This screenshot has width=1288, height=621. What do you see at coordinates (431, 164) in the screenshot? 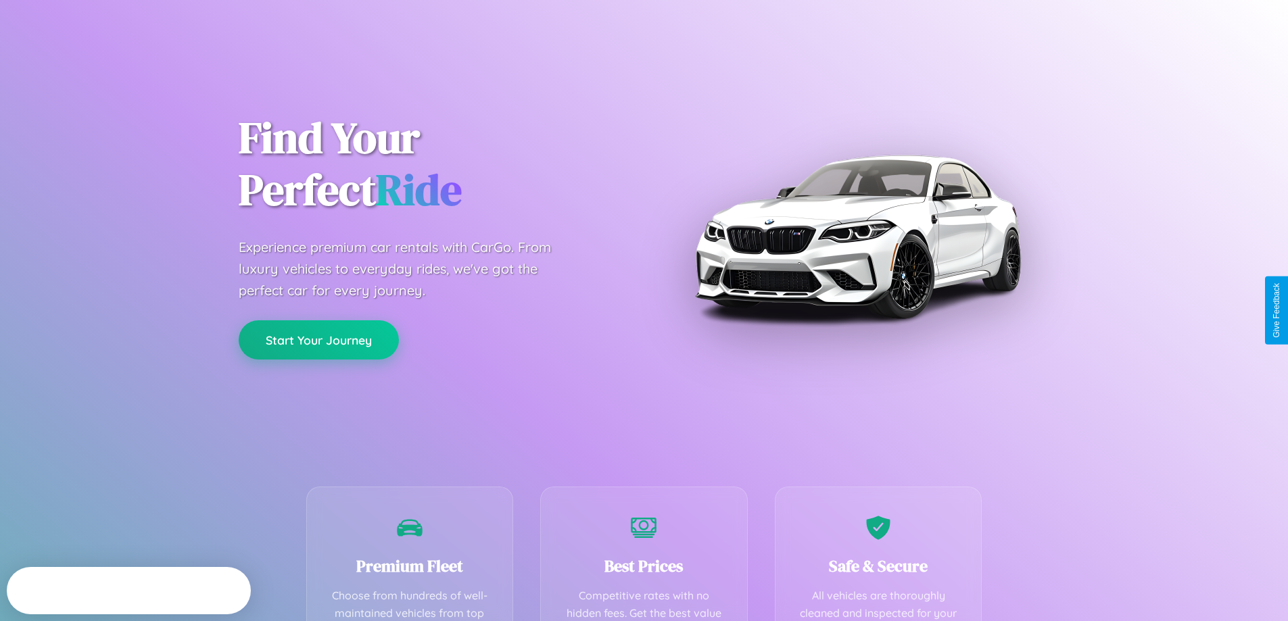
I see `h1: Find Your Perfect` at bounding box center [431, 164].